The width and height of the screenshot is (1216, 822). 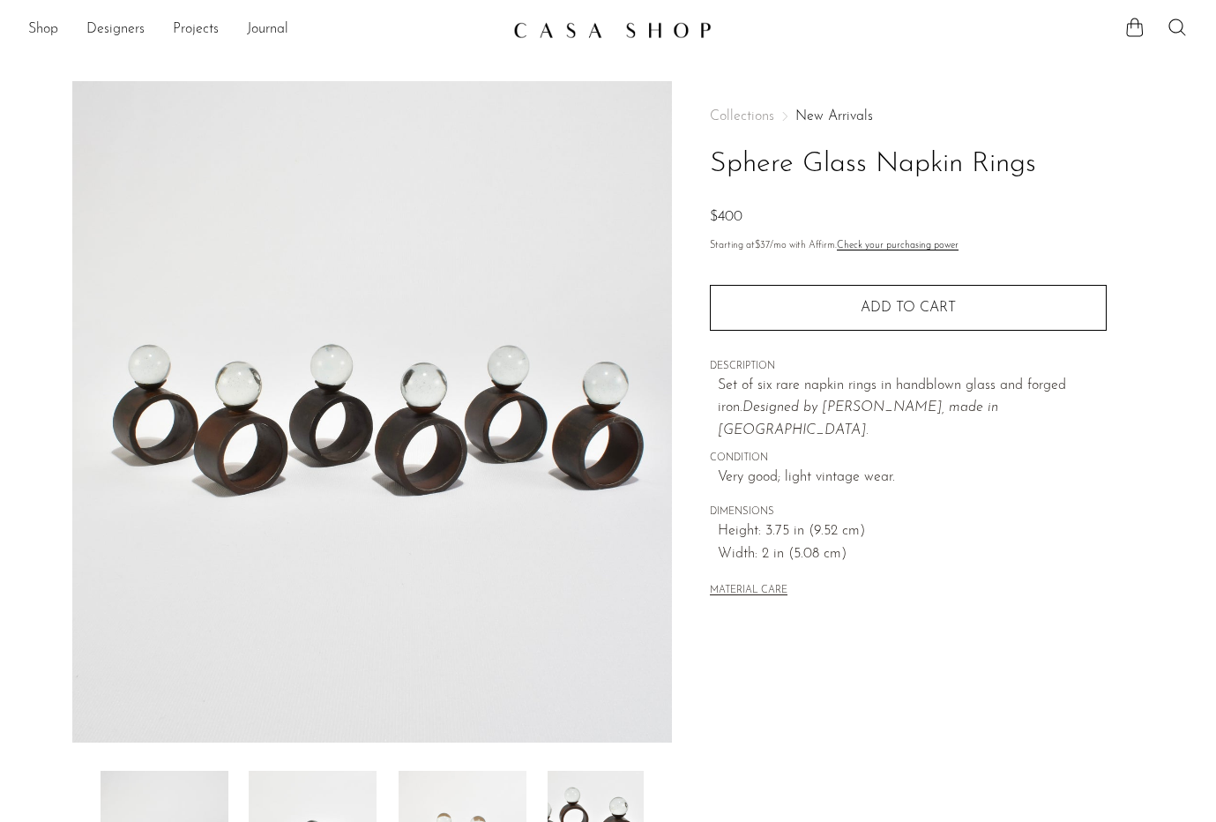 What do you see at coordinates (43, 30) in the screenshot?
I see `a: Shop` at bounding box center [43, 30].